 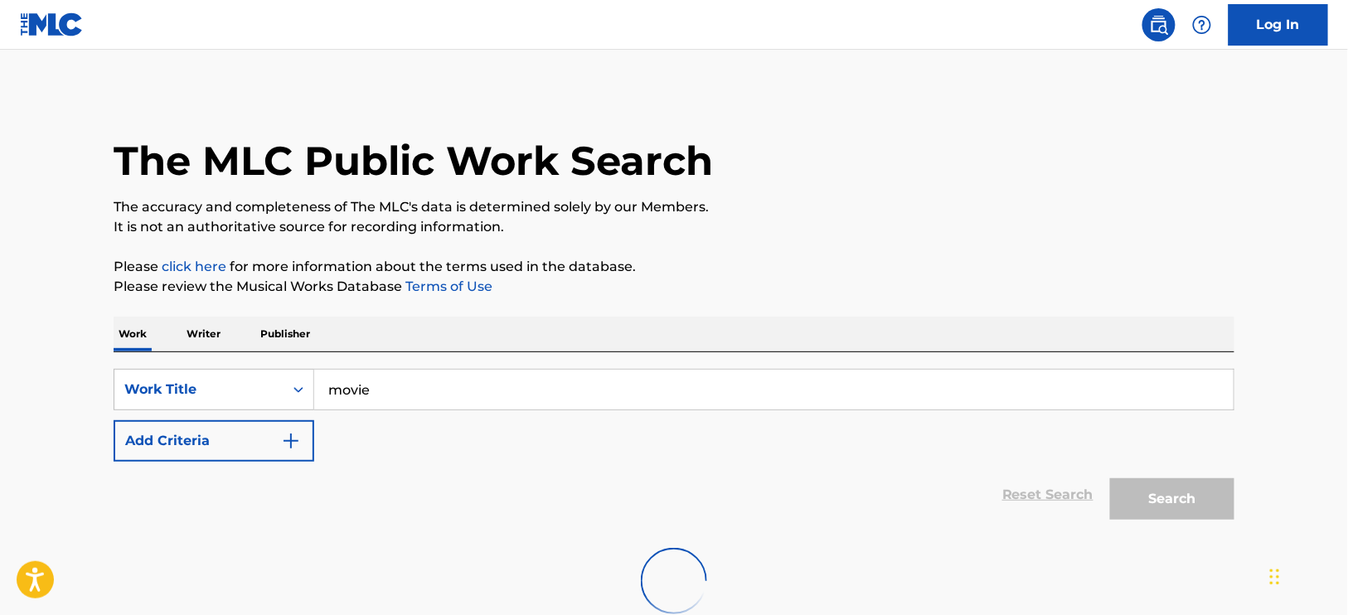 I want to click on p: Writer, so click(x=203, y=334).